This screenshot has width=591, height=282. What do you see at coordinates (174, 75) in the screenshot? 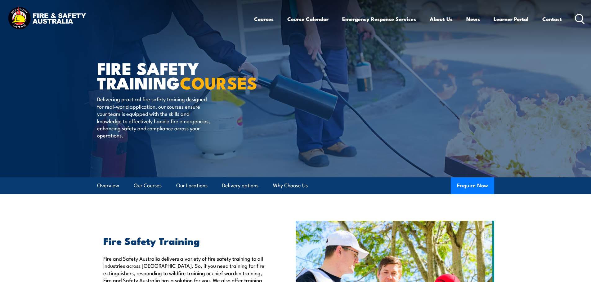
I see `h1: FIRE SAFETY TRAINING` at bounding box center [174, 75].